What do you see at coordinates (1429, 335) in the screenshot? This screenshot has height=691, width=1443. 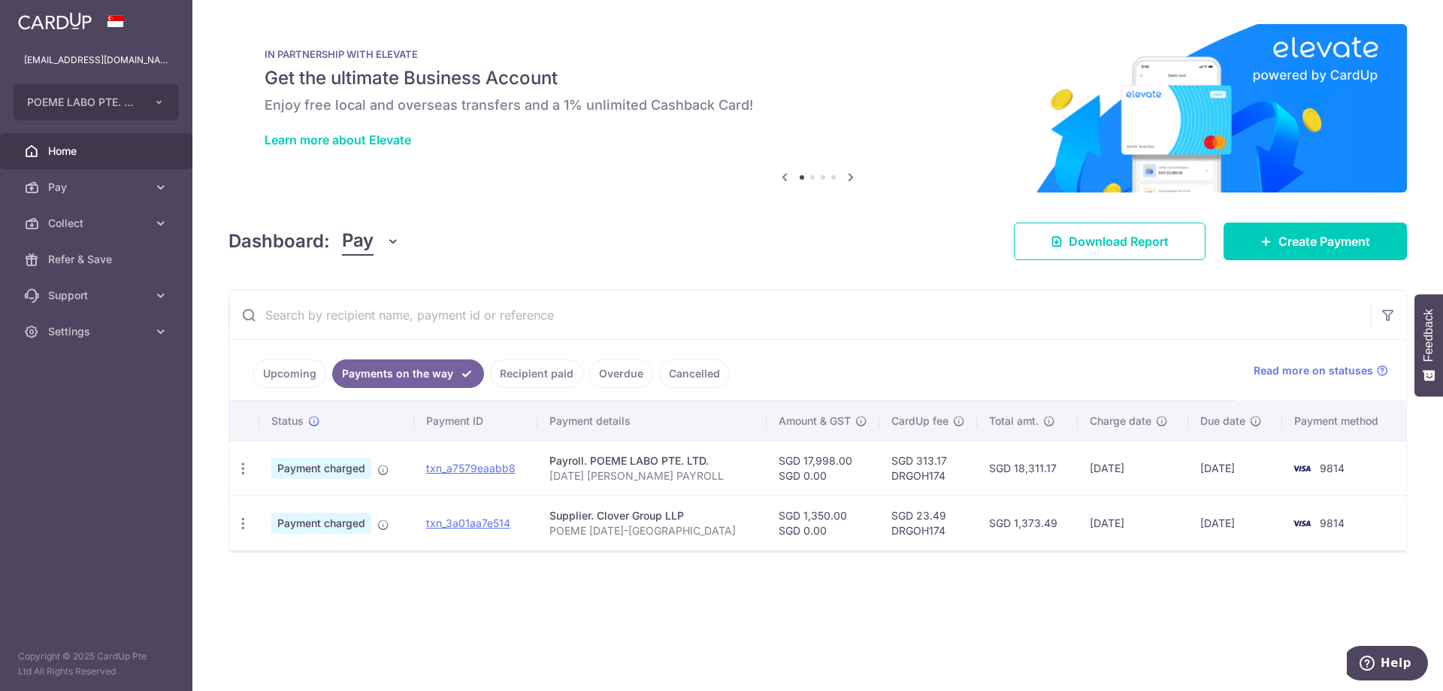 I see `span: Feedback` at bounding box center [1429, 335].